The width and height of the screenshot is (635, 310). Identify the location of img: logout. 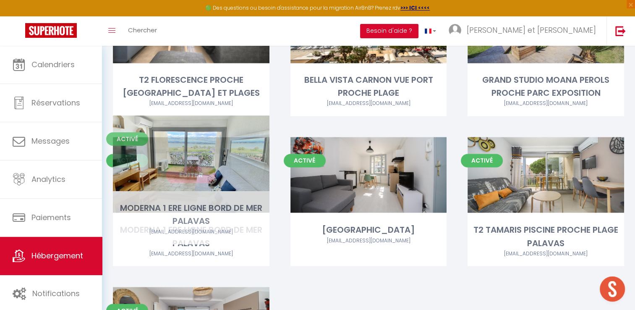
(621, 31).